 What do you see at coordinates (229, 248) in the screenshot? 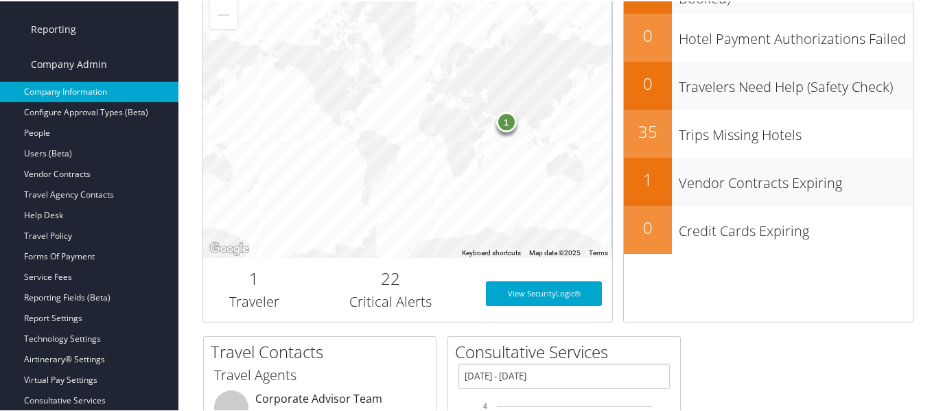
I see `a: Open this area in Google Maps (opens a new window)` at bounding box center [229, 248].